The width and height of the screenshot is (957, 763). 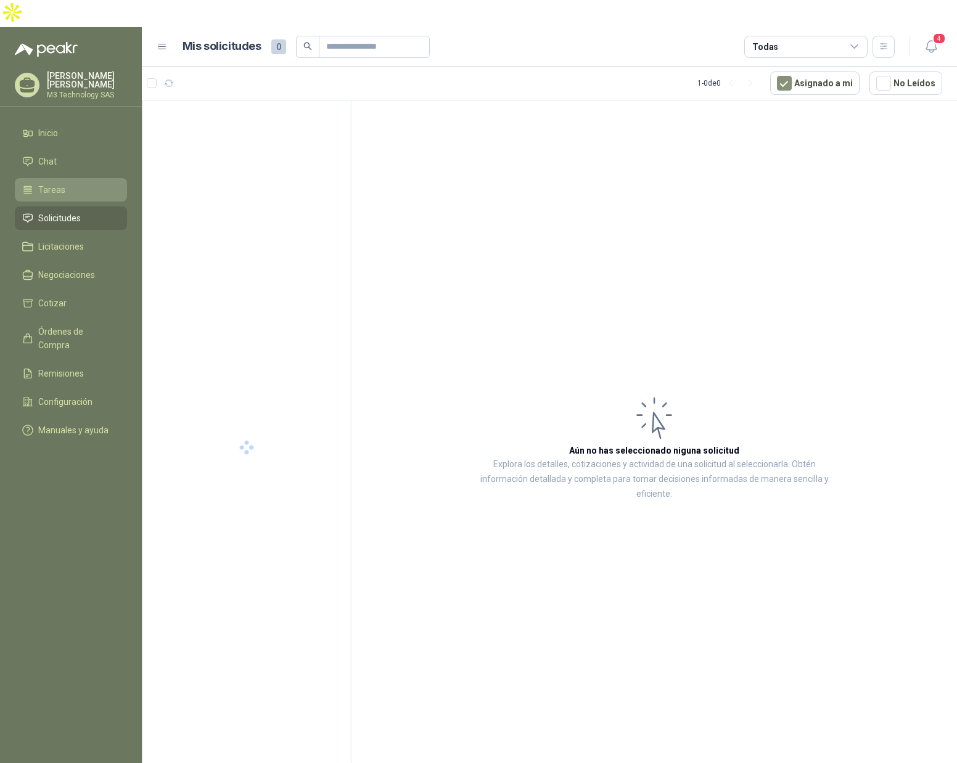 What do you see at coordinates (71, 275) in the screenshot?
I see `a: Negociaciones` at bounding box center [71, 275].